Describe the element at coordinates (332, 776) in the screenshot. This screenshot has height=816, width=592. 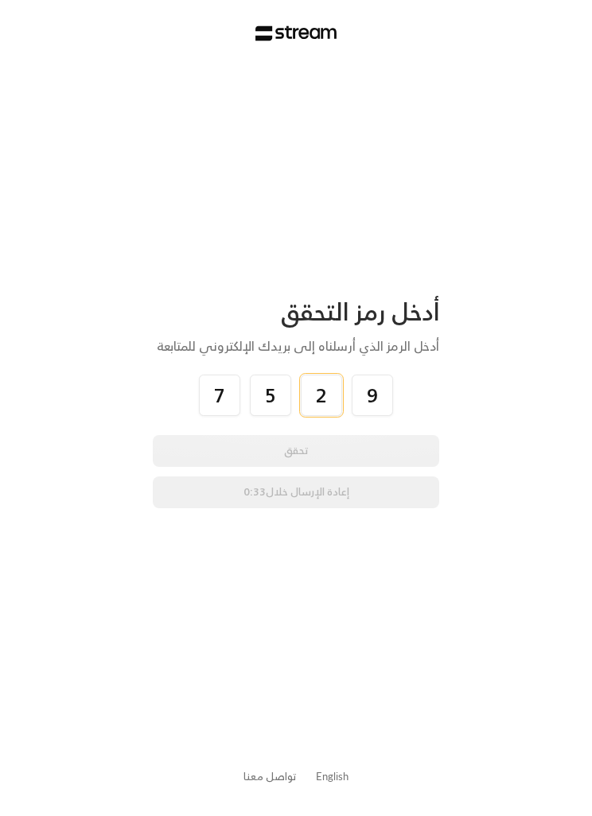
I see `a: English` at that location.